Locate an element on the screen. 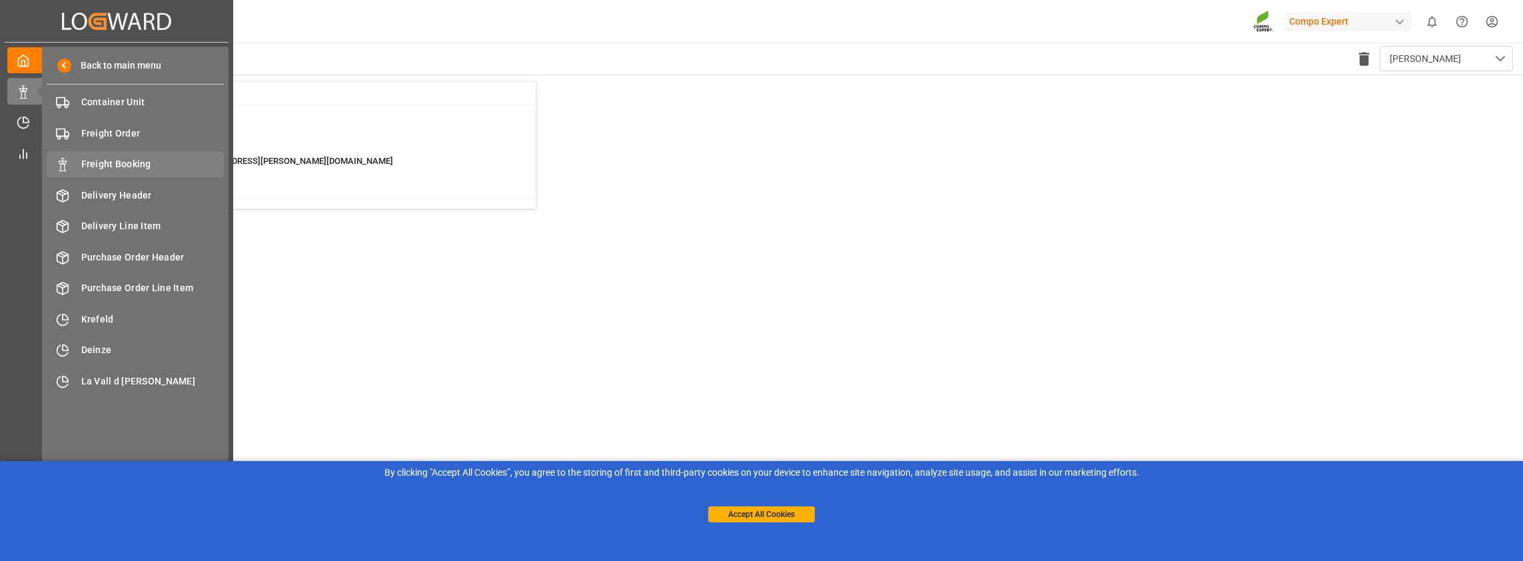 The image size is (1523, 561). div: Compo Expert is located at coordinates (1348, 21).